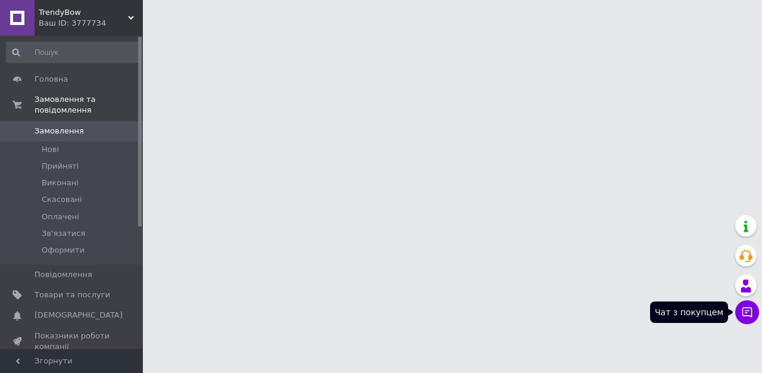 The image size is (762, 373). Describe the element at coordinates (60, 217) in the screenshot. I see `span: Оплачені` at that location.